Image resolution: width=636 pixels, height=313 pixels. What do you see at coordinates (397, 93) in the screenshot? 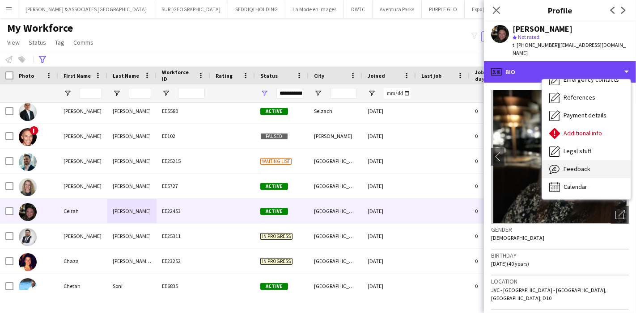
I see `input: Joined Filter Input` at bounding box center [397, 93].